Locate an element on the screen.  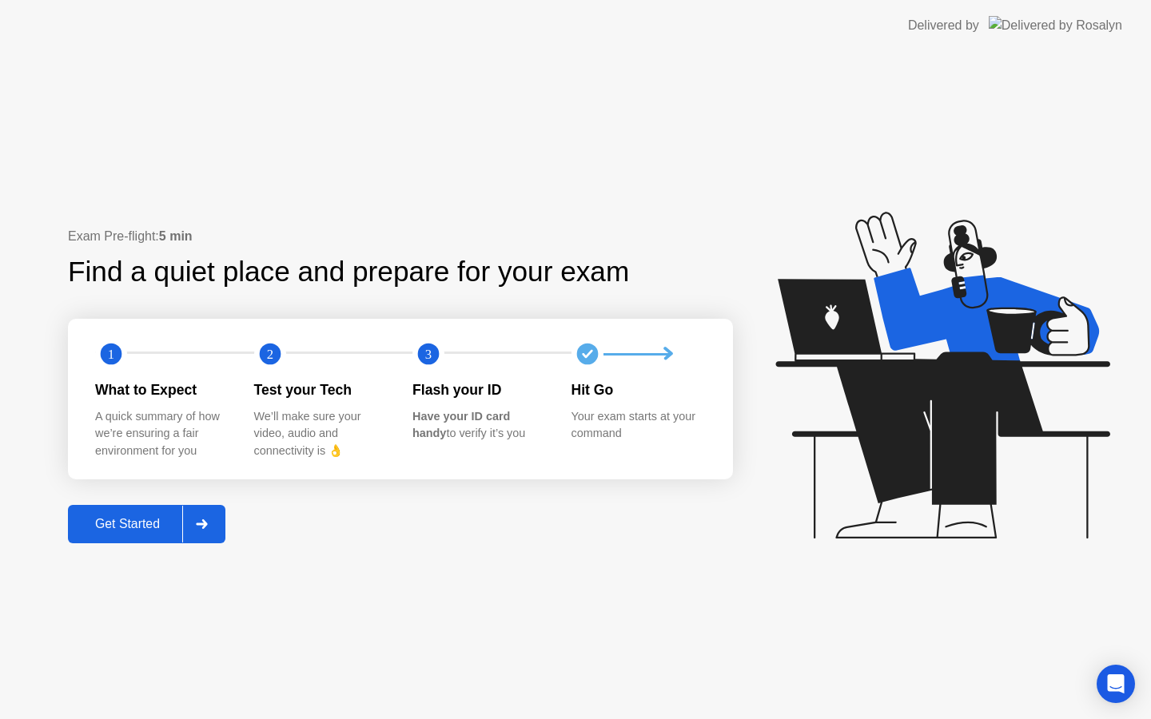
b: 5 min is located at coordinates (176, 236).